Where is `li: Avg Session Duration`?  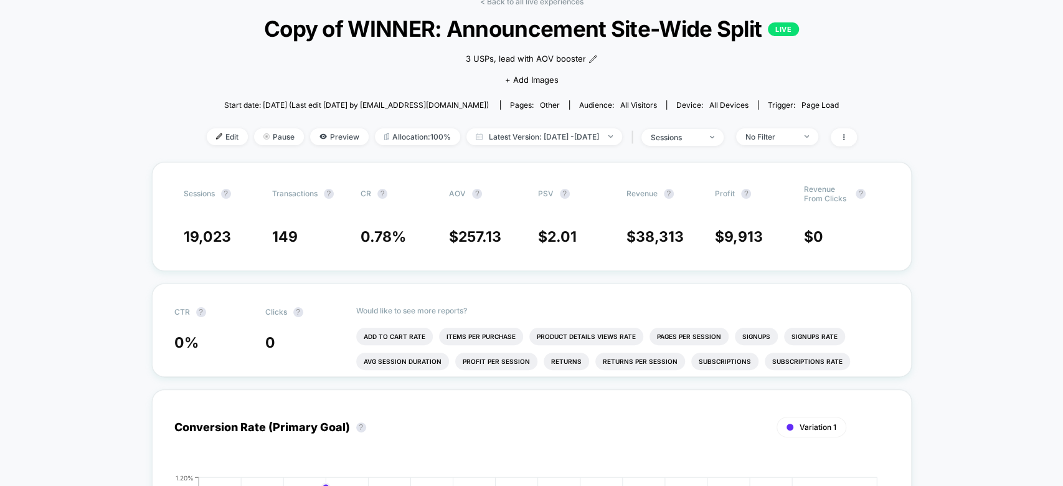
li: Avg Session Duration is located at coordinates (402, 361).